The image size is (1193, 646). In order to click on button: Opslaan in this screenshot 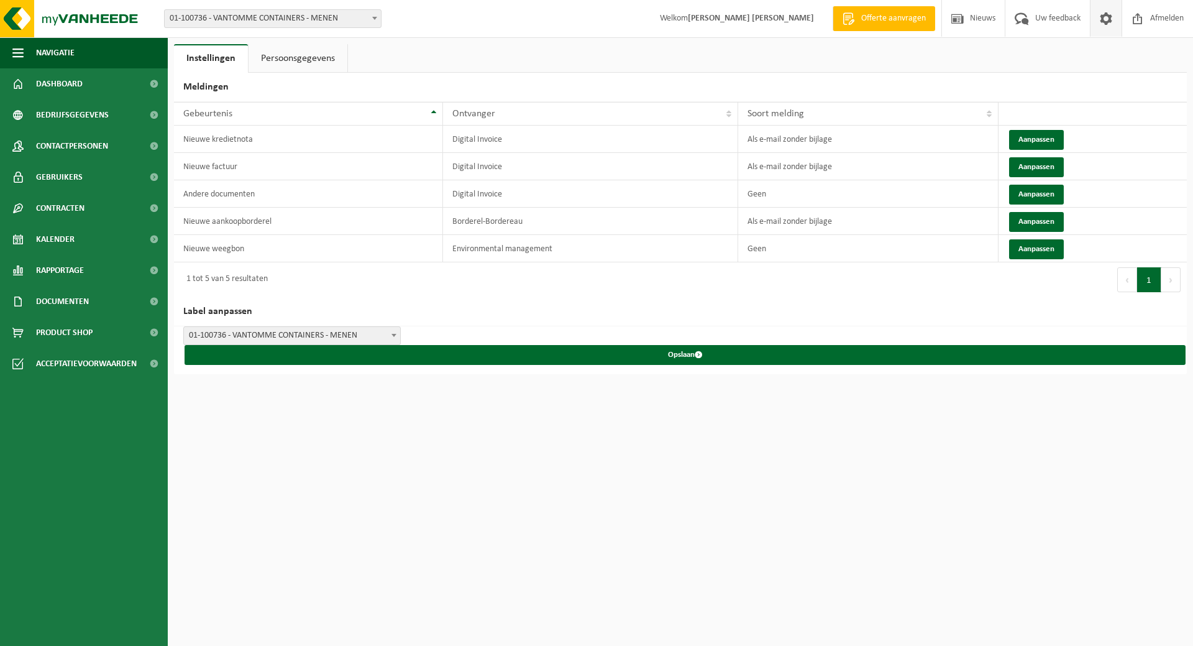, I will do `click(685, 355)`.